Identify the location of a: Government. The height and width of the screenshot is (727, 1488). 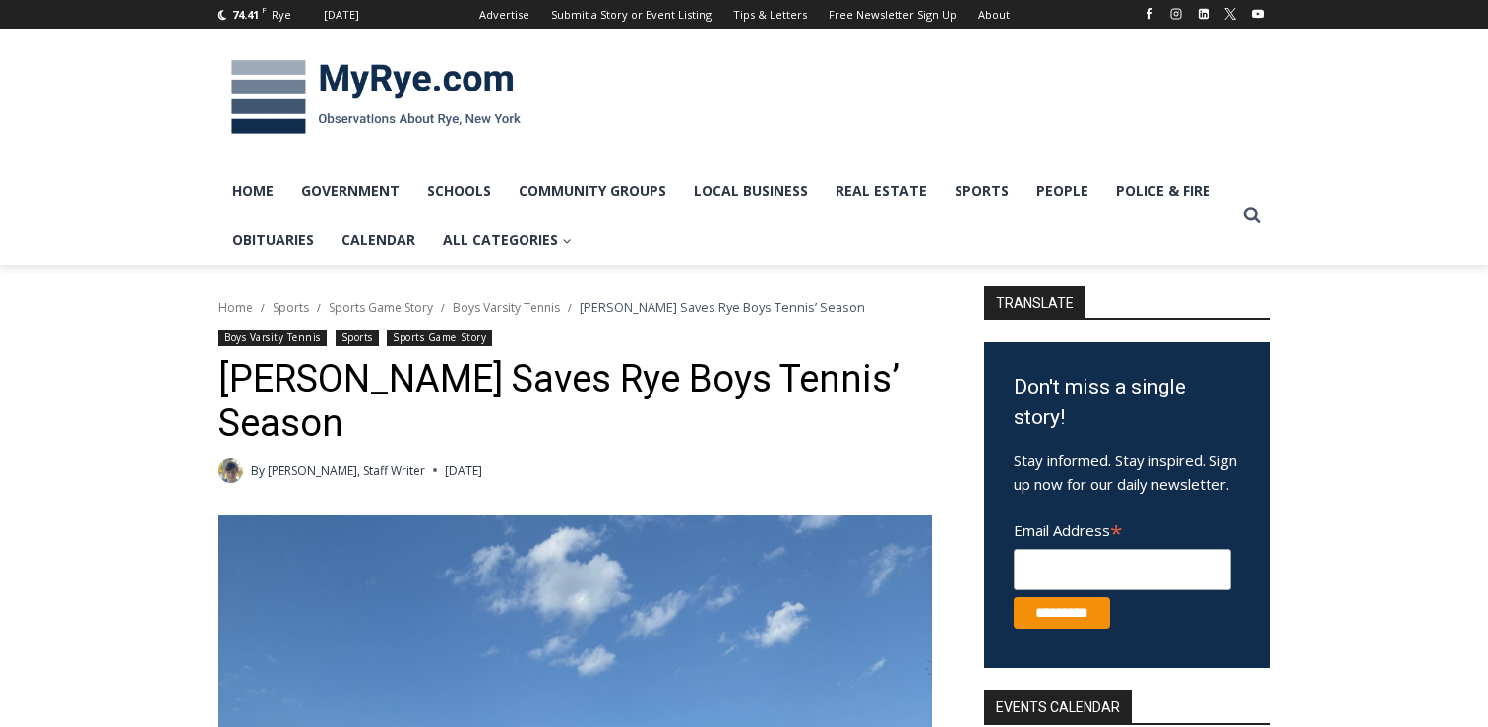
(350, 191).